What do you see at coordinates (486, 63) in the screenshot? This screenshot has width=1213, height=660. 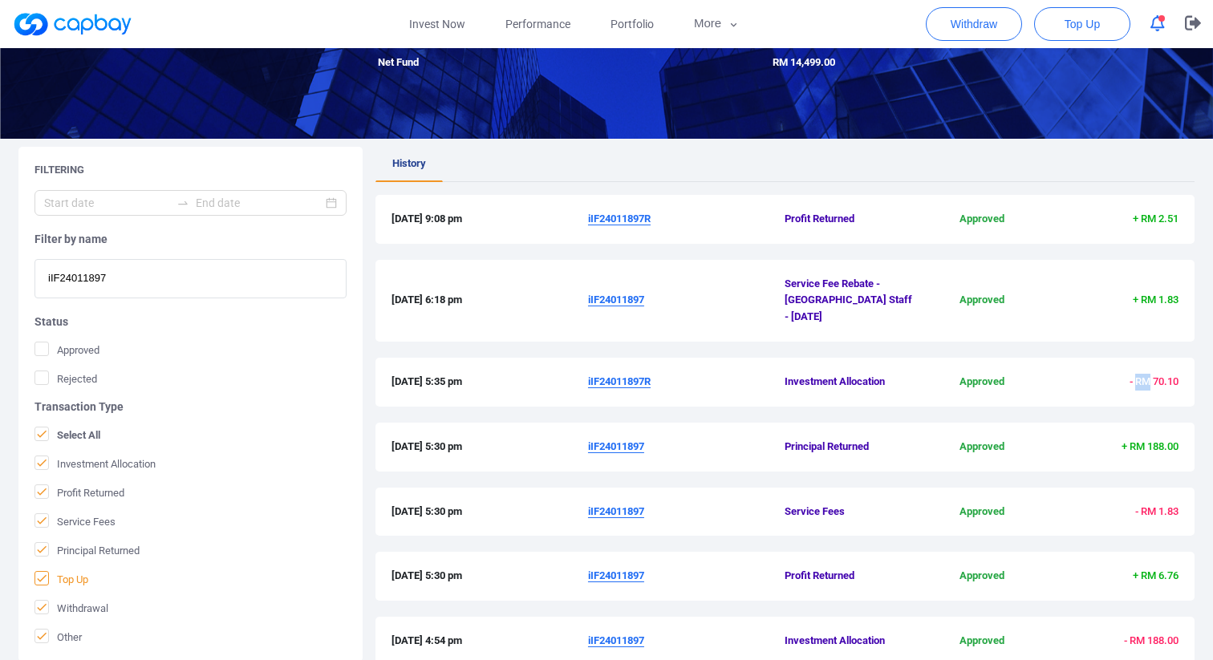 I see `div: Net Fund` at bounding box center [486, 63].